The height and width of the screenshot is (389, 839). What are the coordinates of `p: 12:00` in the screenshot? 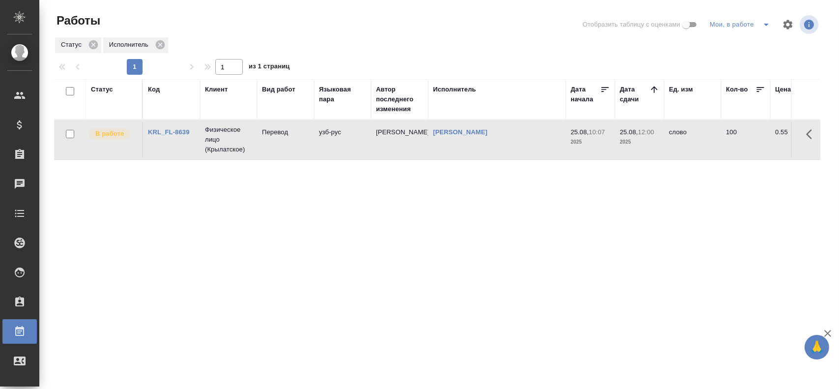 It's located at (646, 132).